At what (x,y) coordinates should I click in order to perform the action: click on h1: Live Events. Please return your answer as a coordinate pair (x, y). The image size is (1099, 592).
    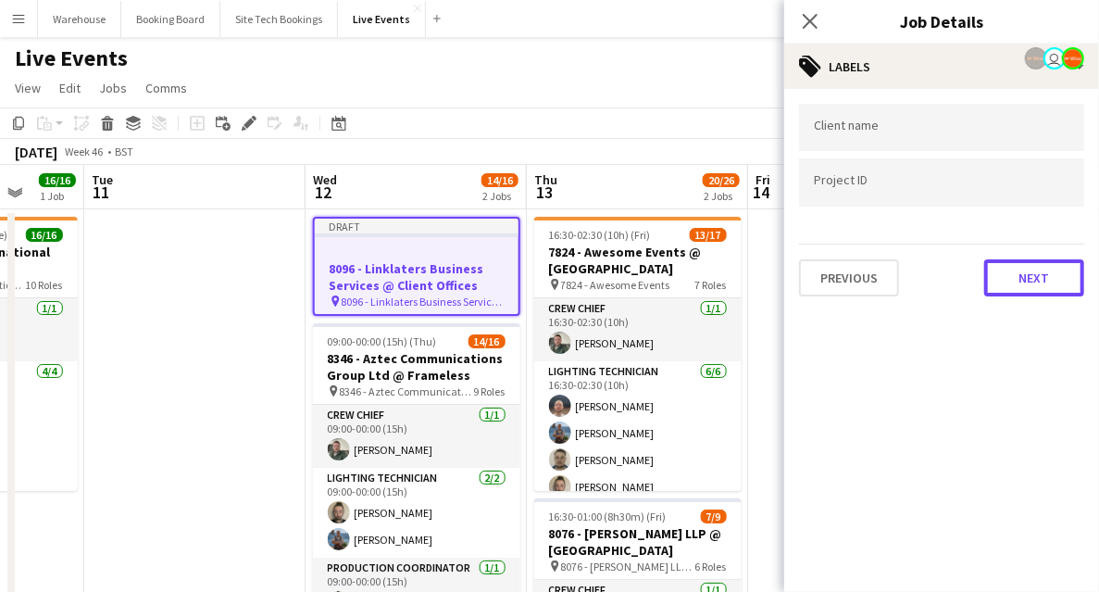
    Looking at the image, I should click on (71, 58).